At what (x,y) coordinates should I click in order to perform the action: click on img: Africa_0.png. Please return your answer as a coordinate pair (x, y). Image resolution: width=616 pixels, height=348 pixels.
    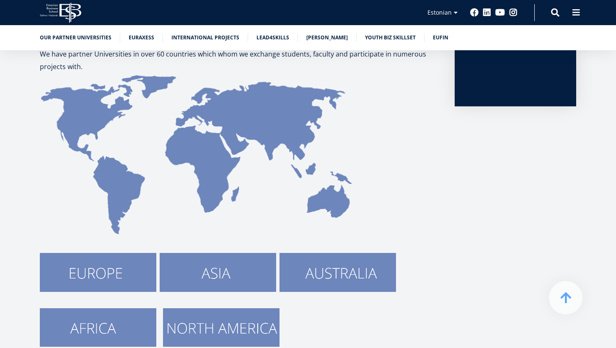
    Looking at the image, I should click on (98, 328).